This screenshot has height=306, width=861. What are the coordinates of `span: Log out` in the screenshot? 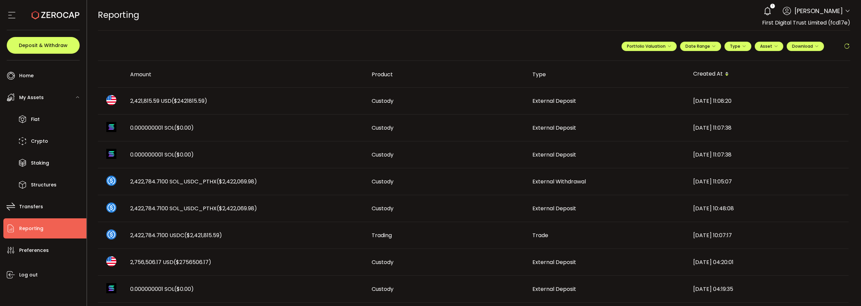 It's located at (28, 275).